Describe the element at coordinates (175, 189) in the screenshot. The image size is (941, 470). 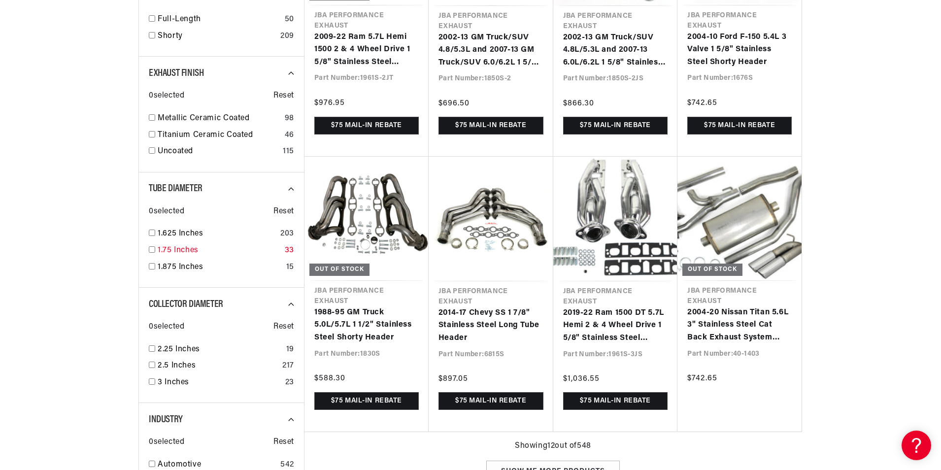
I see `span: Tube Diameter` at that location.